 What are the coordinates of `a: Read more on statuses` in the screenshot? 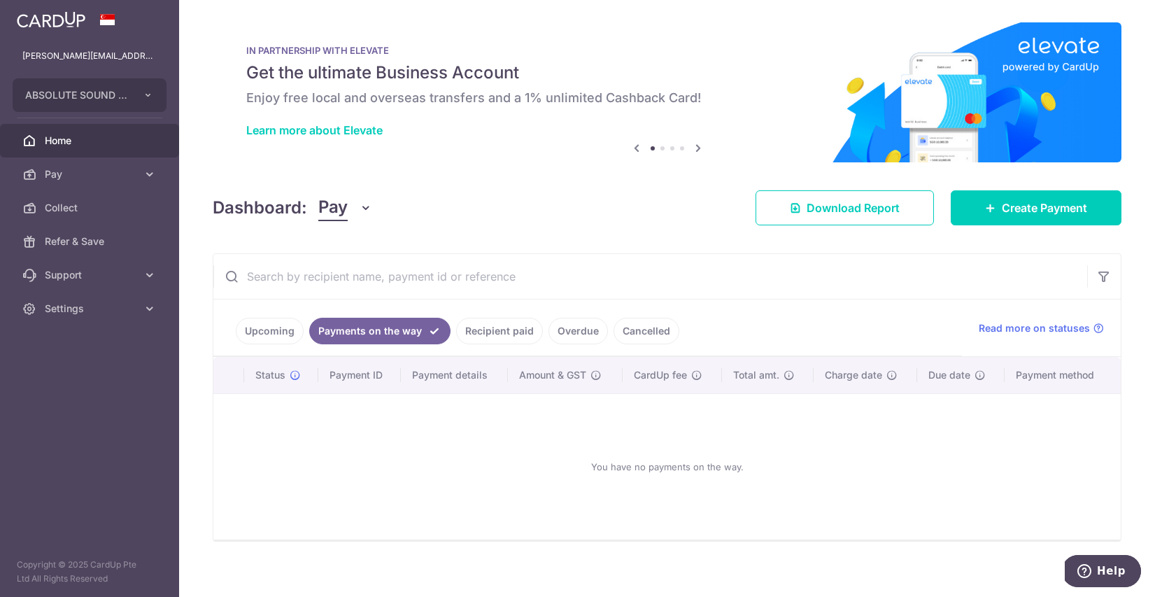 It's located at (1041, 328).